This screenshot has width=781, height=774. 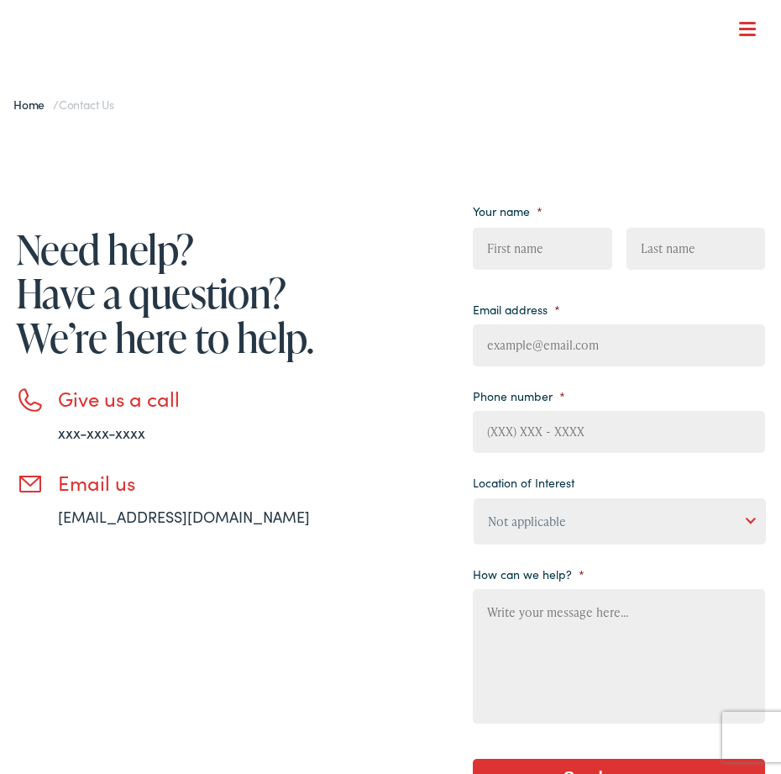 What do you see at coordinates (102, 432) in the screenshot?
I see `a: xxx-xxx-xxxx` at bounding box center [102, 432].